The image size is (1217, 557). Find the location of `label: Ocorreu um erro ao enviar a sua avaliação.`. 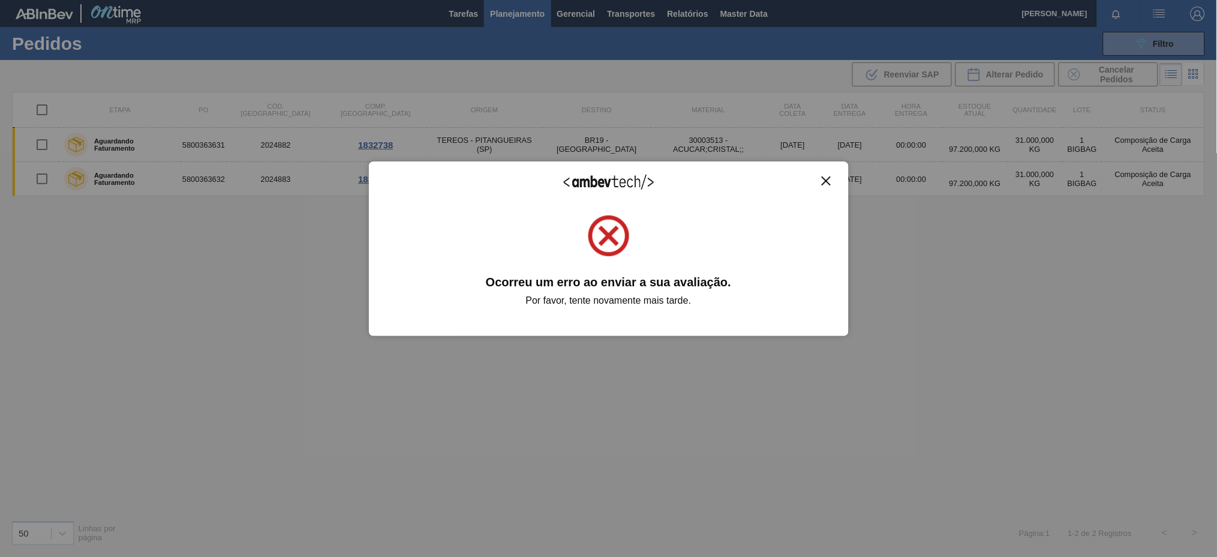

label: Ocorreu um erro ao enviar a sua avaliação. is located at coordinates (608, 282).